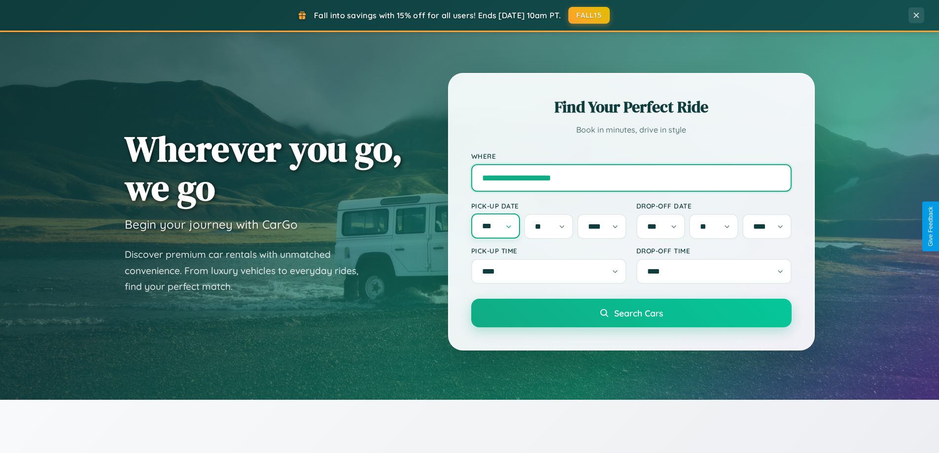  Describe the element at coordinates (264, 168) in the screenshot. I see `h1: Wherever you go, we go` at that location.